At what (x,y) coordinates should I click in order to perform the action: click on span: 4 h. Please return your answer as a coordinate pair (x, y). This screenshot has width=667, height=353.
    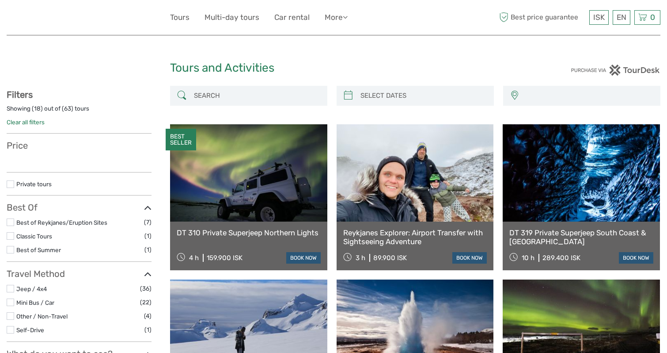
    Looking at the image, I should click on (194, 258).